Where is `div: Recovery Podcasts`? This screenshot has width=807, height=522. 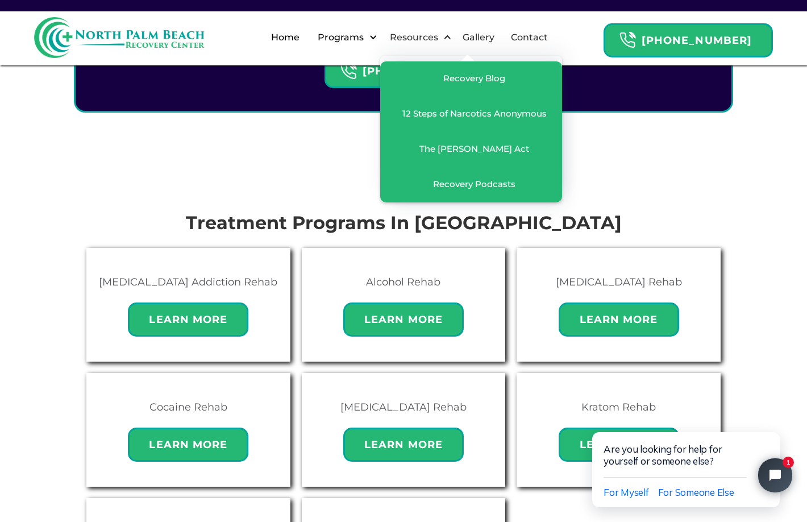 div: Recovery Podcasts is located at coordinates (474, 184).